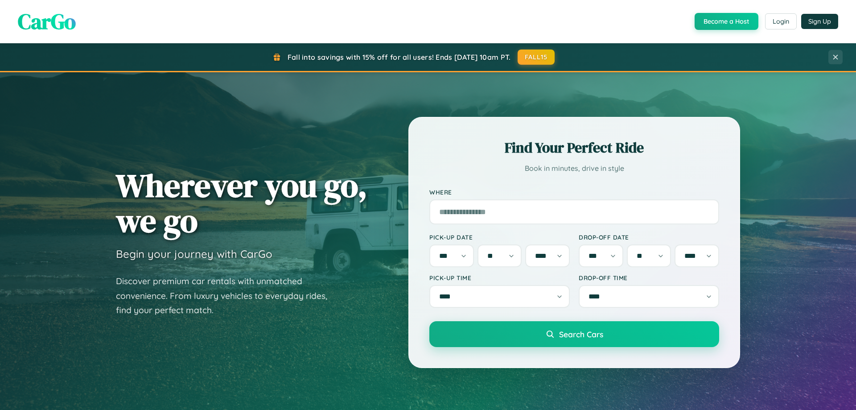 The height and width of the screenshot is (410, 856). What do you see at coordinates (499, 237) in the screenshot?
I see `label: Pick-up Date` at bounding box center [499, 237].